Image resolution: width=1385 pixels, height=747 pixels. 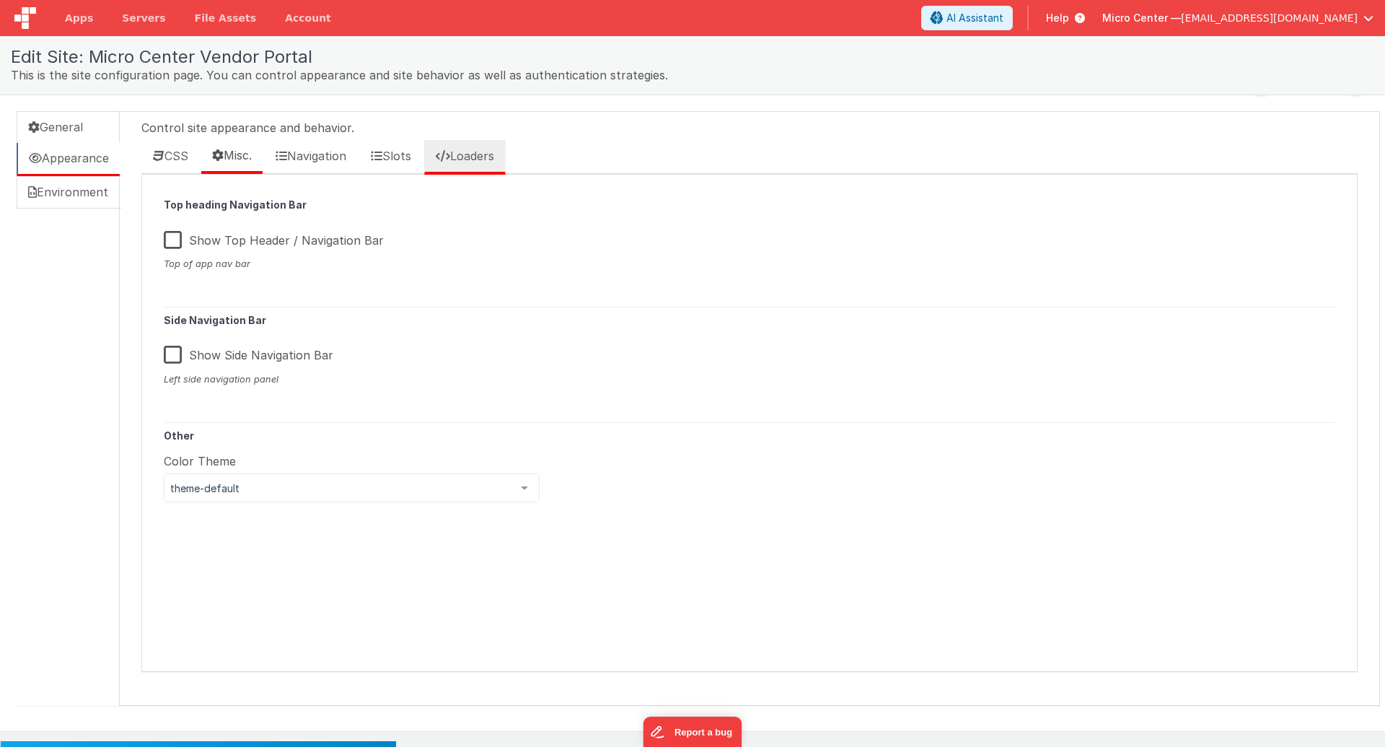 What do you see at coordinates (693, 75) in the screenshot?
I see `div: This is the site configuration page. You can control appearance and site behavior as well as auth...` at bounding box center [693, 75].